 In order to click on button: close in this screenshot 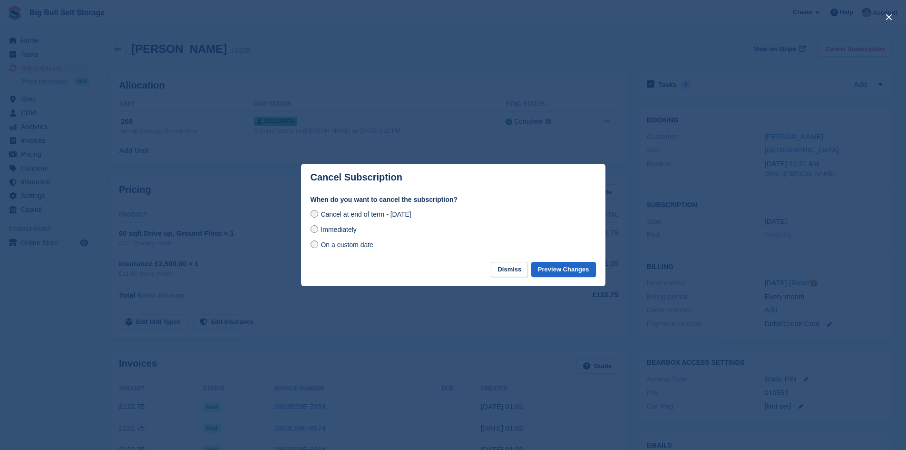, I will do `click(889, 17)`.